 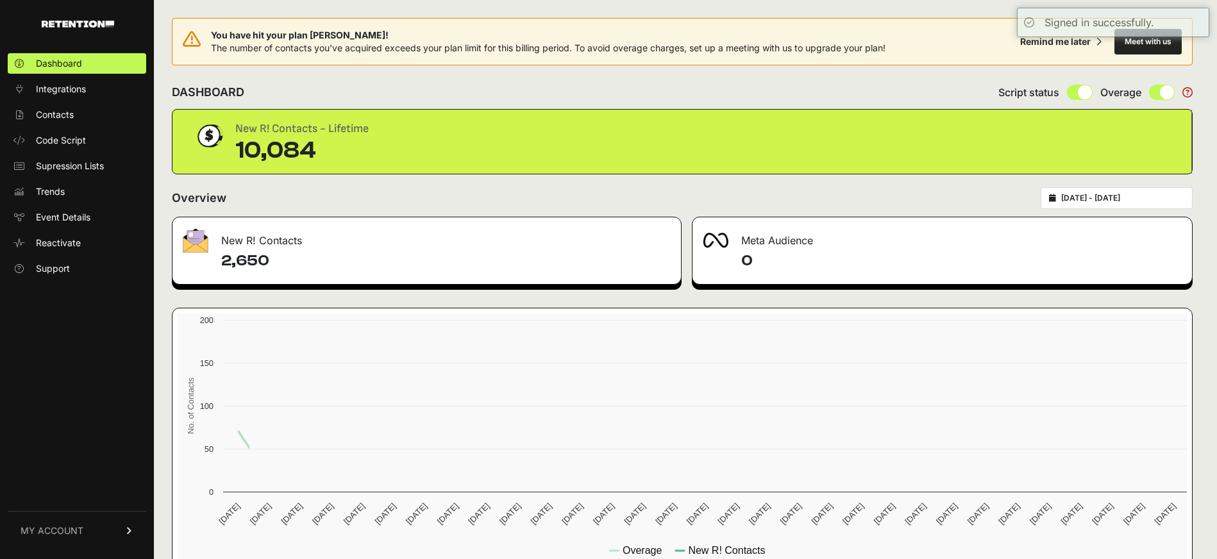 I want to click on h2: Overview, so click(x=199, y=198).